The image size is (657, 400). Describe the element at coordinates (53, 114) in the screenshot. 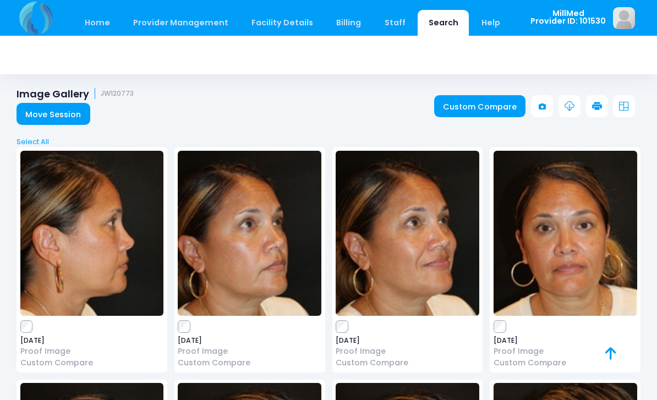

I see `a: Move Session` at that location.